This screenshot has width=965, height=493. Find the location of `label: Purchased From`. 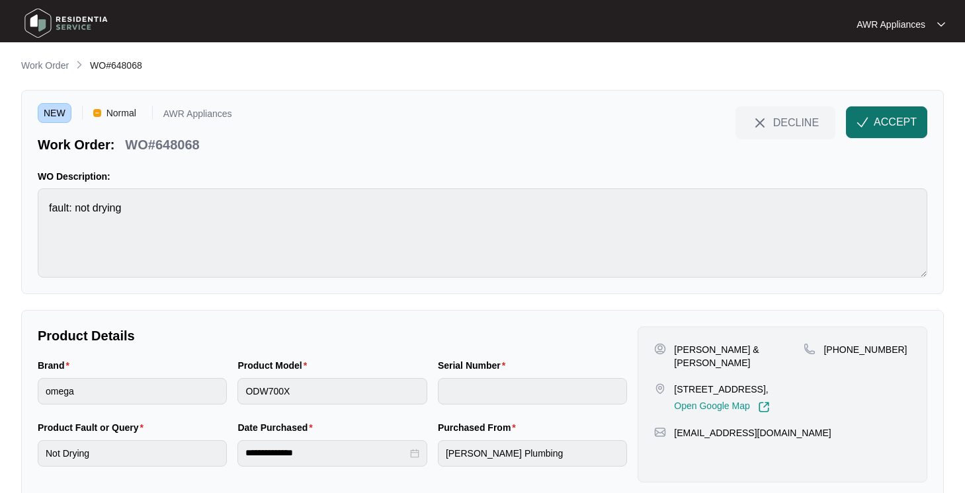

label: Purchased From is located at coordinates (480, 428).